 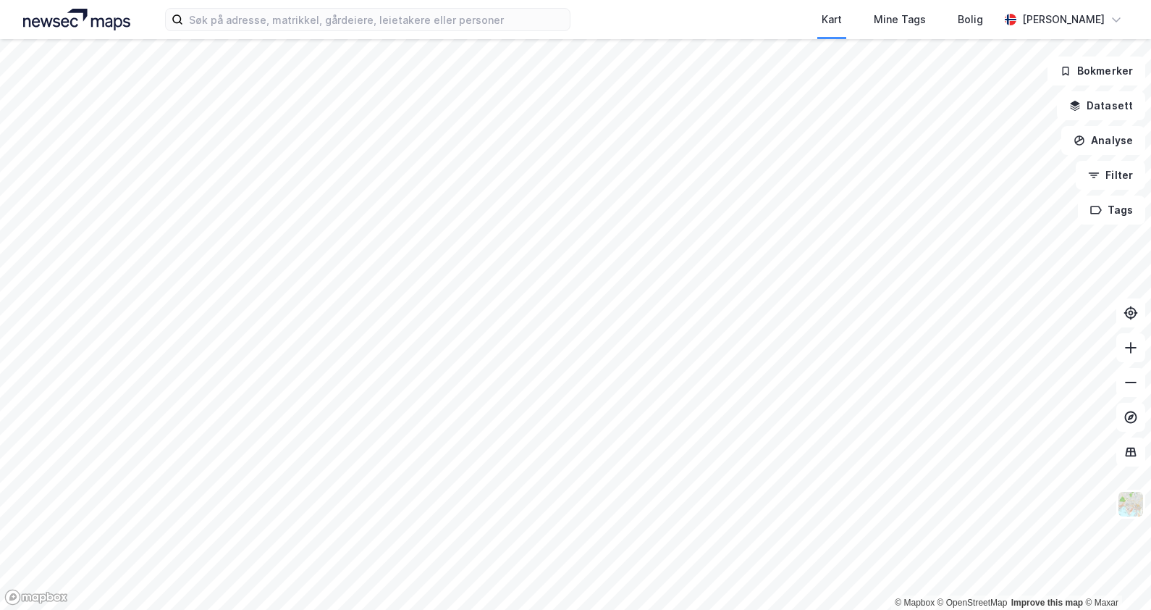 What do you see at coordinates (832, 20) in the screenshot?
I see `div: Kart` at bounding box center [832, 20].